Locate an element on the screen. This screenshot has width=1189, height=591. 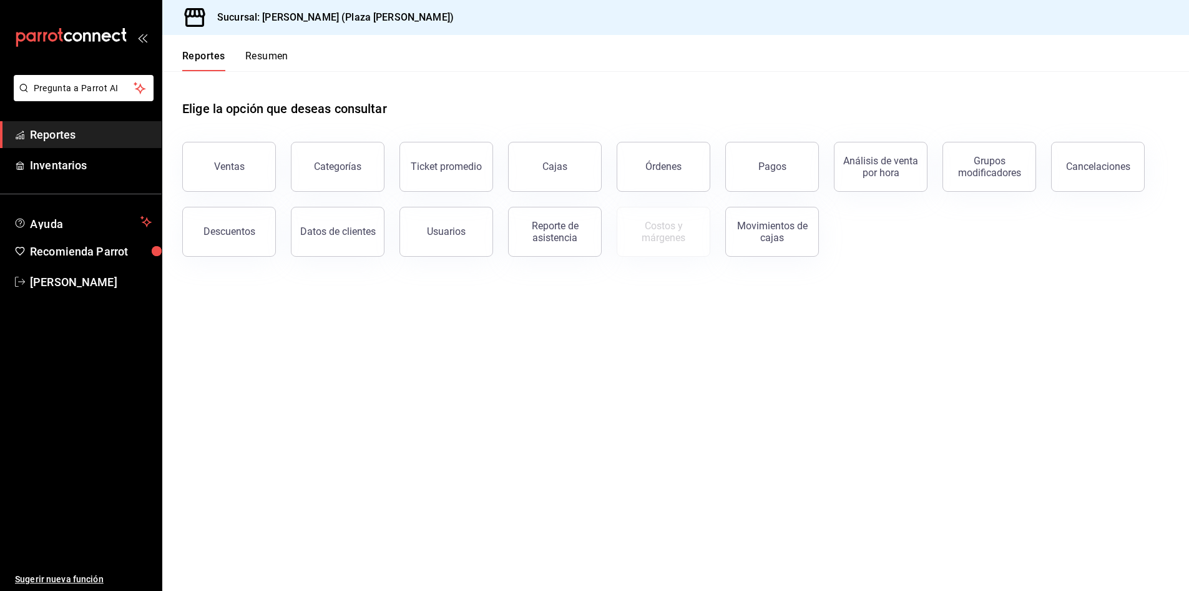
div: Categorías is located at coordinates (338, 166).